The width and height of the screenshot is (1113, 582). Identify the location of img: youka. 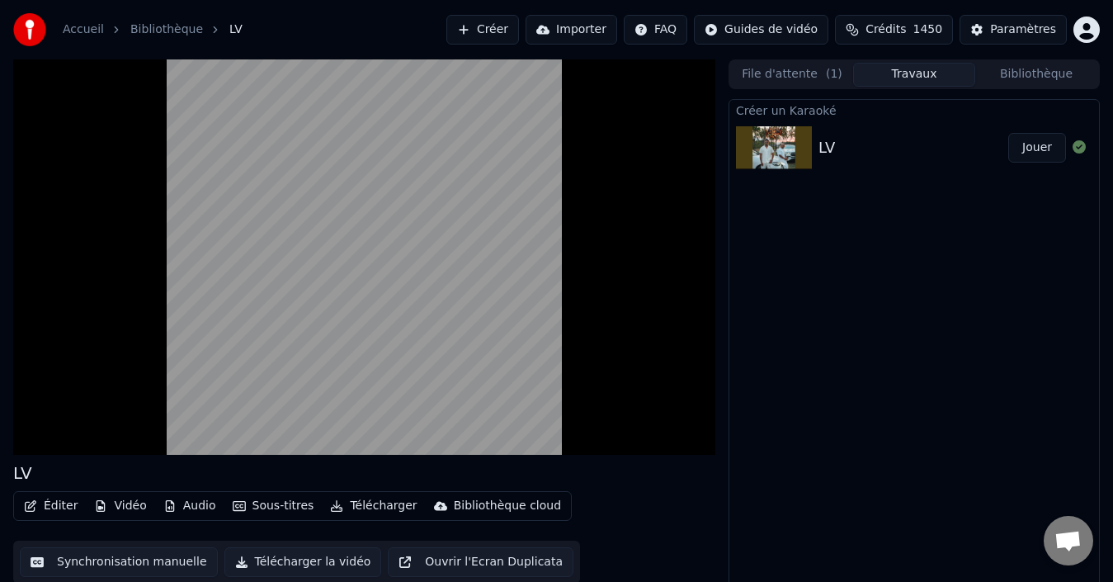
(30, 30).